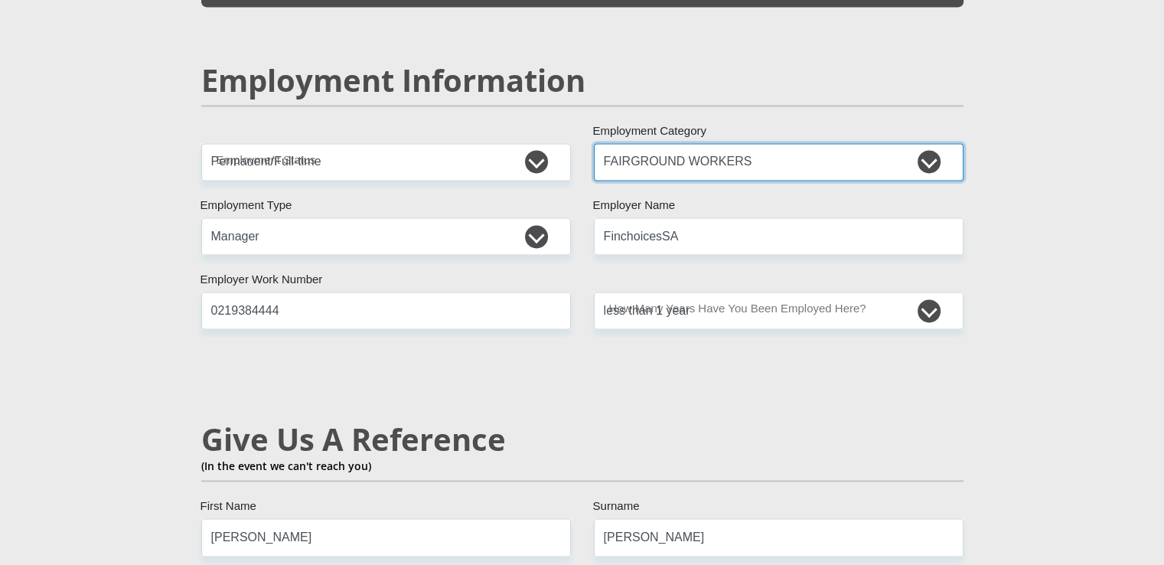 The image size is (1164, 565). I want to click on input: Name, so click(386, 537).